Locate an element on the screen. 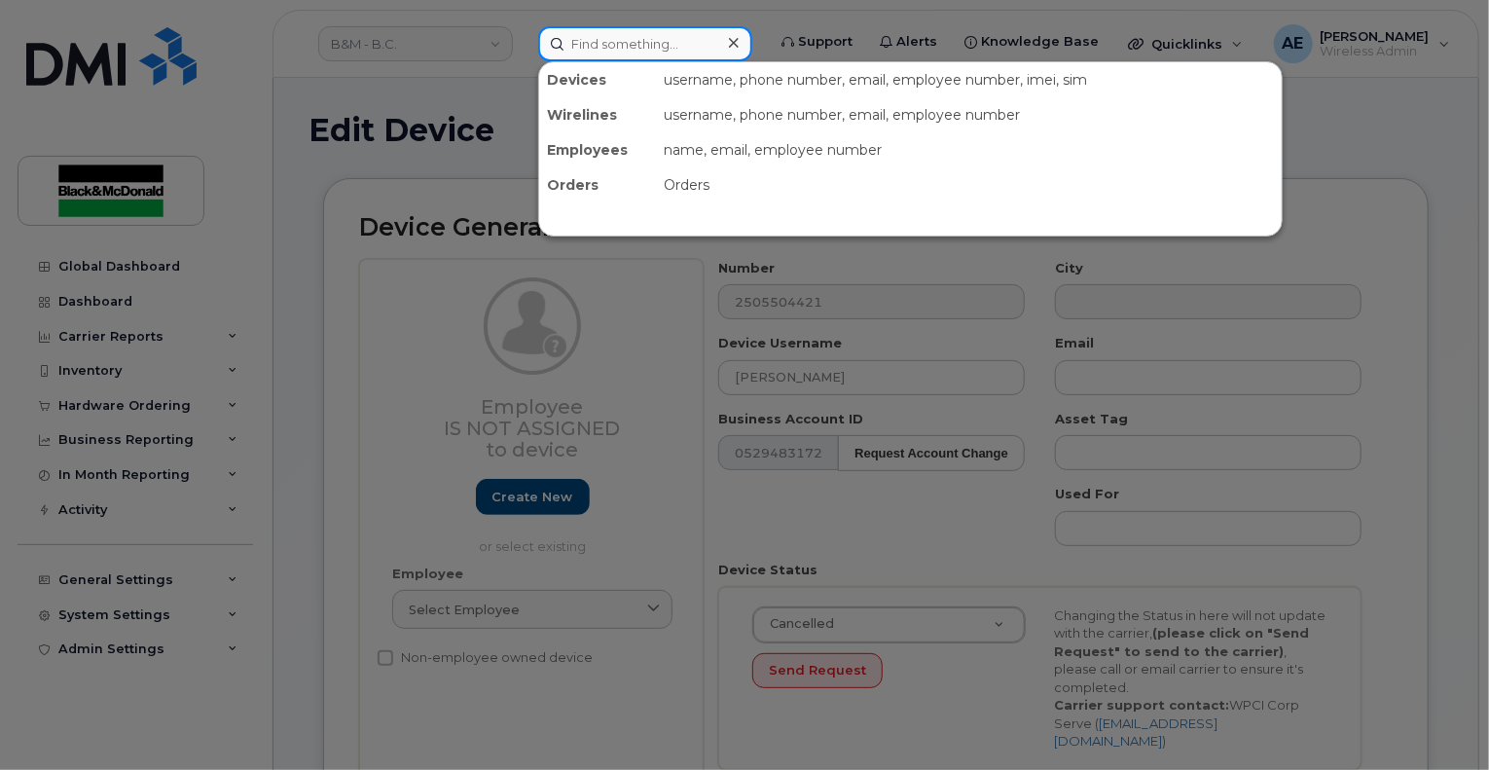 Image resolution: width=1489 pixels, height=770 pixels. div: Wirelines is located at coordinates (597, 115).